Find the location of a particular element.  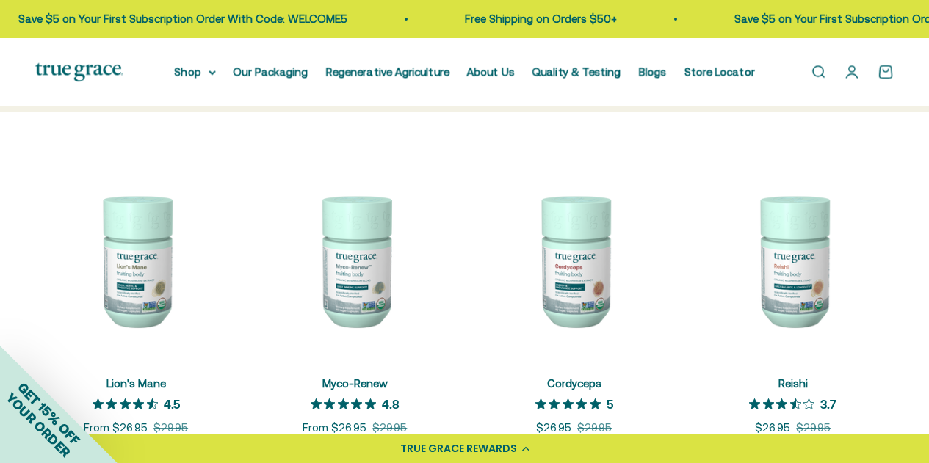

a: Reishi is located at coordinates (793, 383).